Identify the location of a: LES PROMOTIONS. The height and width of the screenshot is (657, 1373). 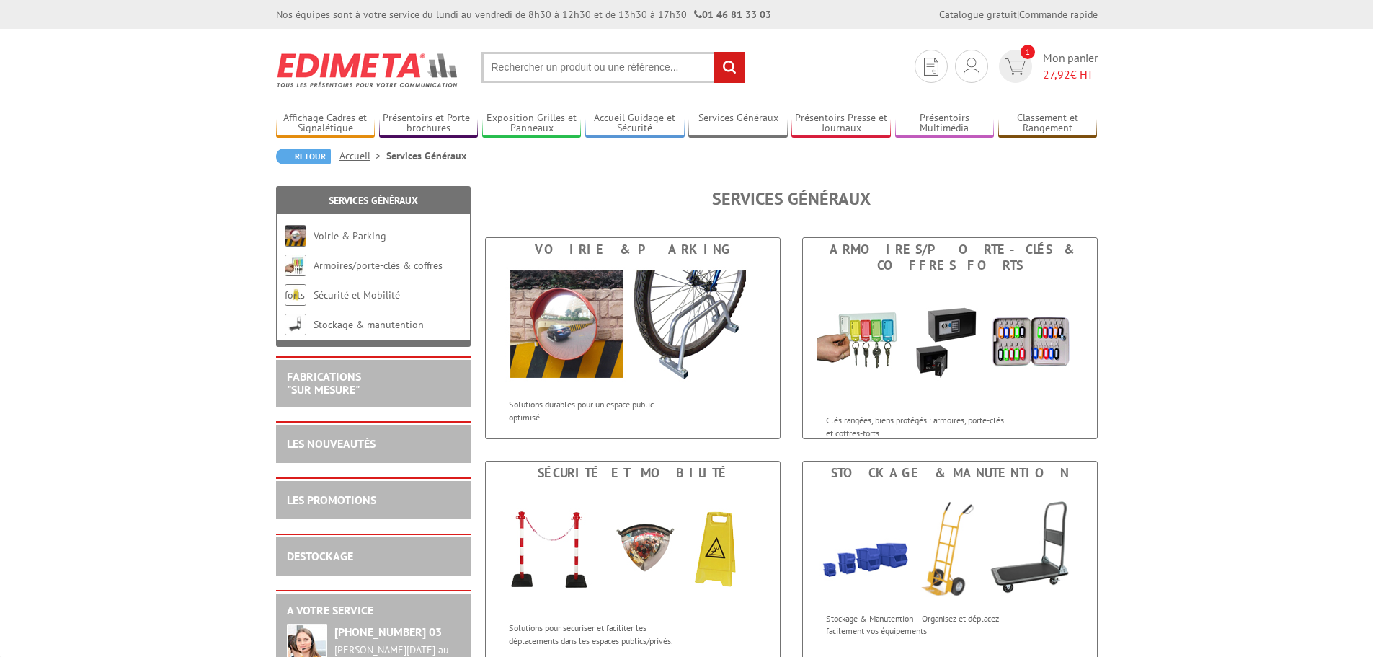
(332, 499).